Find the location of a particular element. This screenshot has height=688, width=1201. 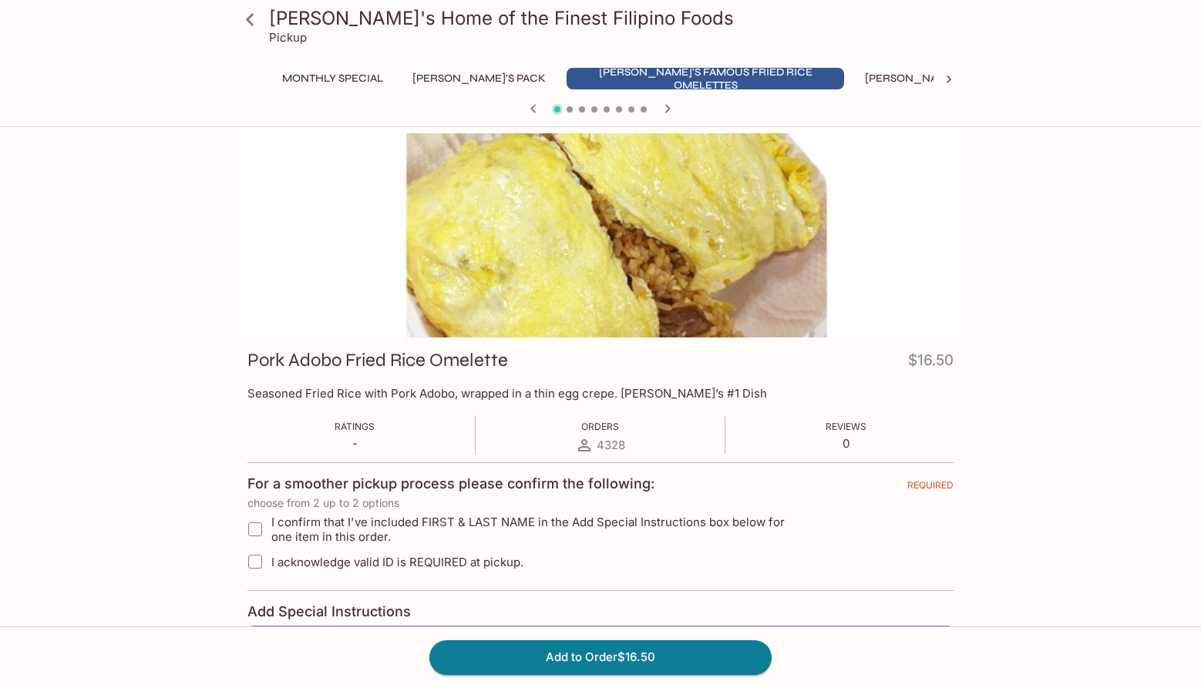

span: Reviews is located at coordinates (845, 426).